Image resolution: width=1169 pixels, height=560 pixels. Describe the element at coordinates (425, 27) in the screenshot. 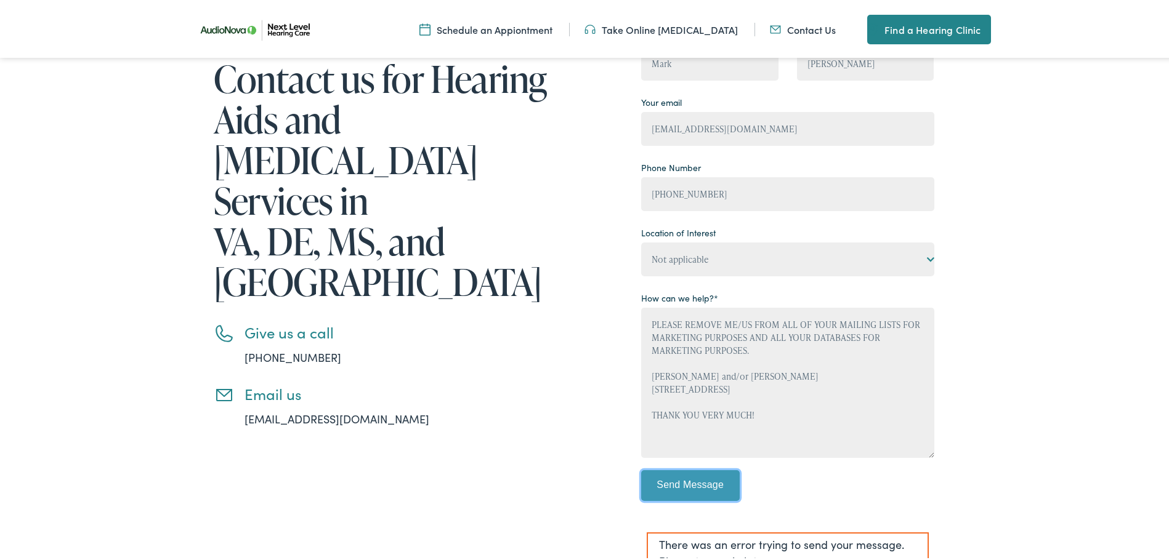

I see `img: Calendar icon representing the ability to schedule a hearing test or hearing aid appointment at N...` at that location.